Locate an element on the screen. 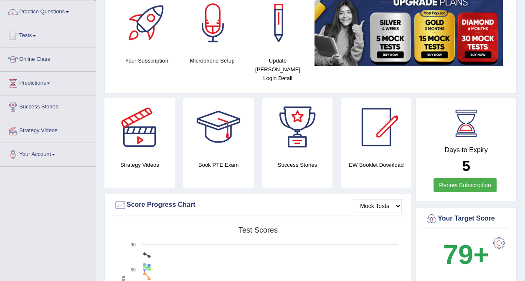  a: Tests is located at coordinates (48, 35).